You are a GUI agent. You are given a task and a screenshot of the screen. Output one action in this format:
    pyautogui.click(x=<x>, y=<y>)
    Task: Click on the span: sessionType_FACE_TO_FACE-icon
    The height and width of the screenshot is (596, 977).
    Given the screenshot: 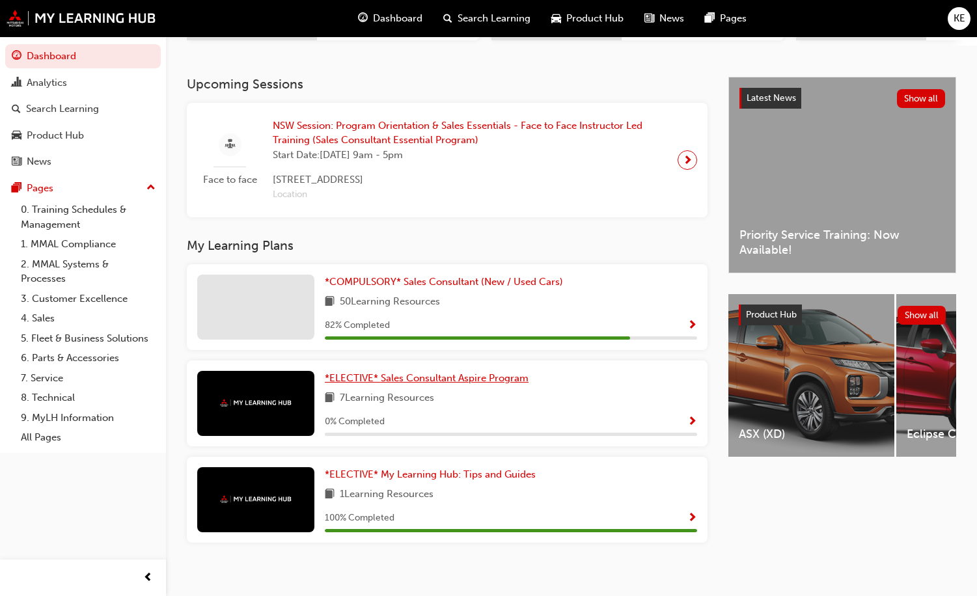 What is the action you would take?
    pyautogui.click(x=230, y=144)
    